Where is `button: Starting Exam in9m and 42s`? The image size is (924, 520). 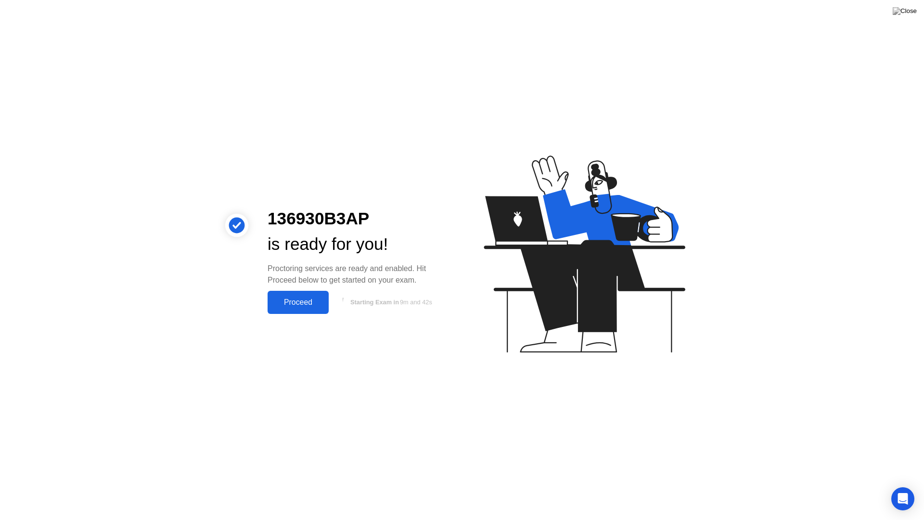 button: Starting Exam in9m and 42s is located at coordinates (390, 302).